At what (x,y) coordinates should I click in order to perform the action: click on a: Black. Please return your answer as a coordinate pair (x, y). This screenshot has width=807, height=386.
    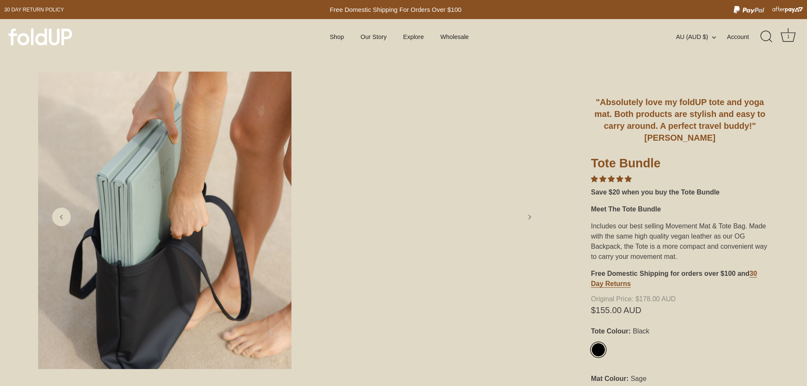
    Looking at the image, I should click on (598, 349).